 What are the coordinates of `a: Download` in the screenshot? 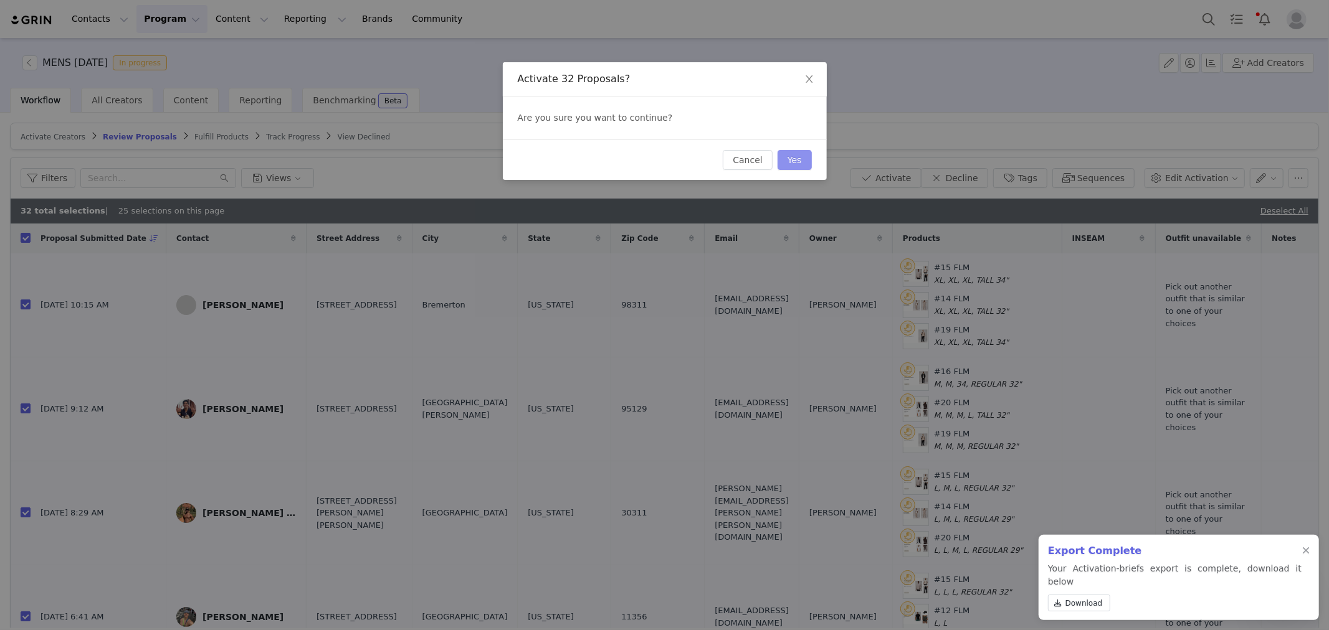 It's located at (1079, 603).